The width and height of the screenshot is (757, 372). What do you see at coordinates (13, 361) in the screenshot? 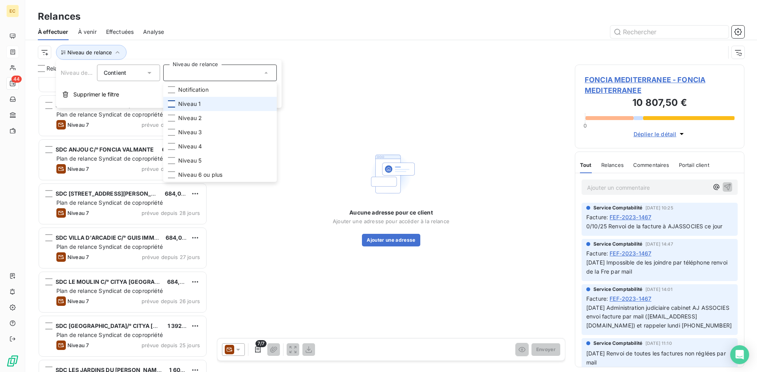
I see `img: Logo LeanPay` at bounding box center [13, 361].